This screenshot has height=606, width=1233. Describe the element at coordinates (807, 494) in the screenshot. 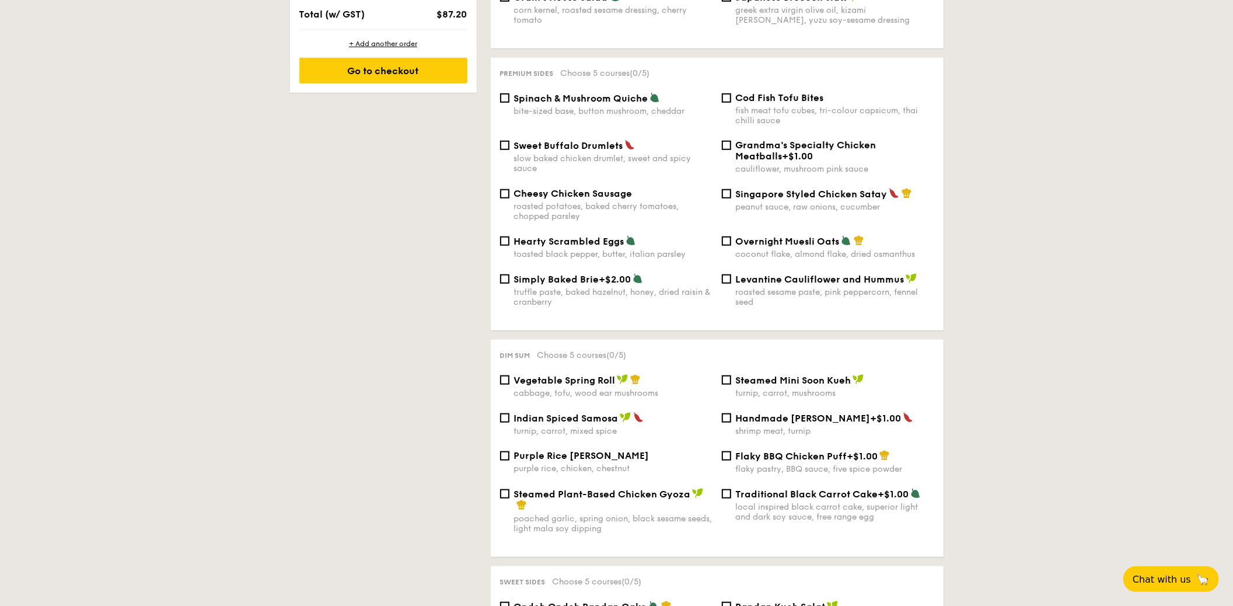

I see `span: Traditional Black Carrot Cake` at that location.